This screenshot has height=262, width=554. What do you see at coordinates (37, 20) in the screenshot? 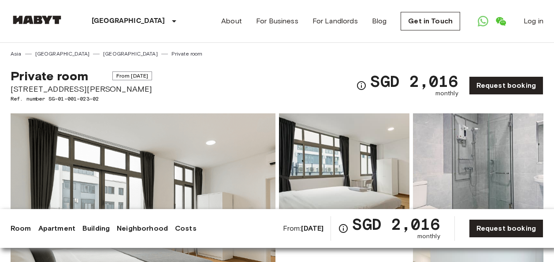
I see `img: Habyt` at bounding box center [37, 20].